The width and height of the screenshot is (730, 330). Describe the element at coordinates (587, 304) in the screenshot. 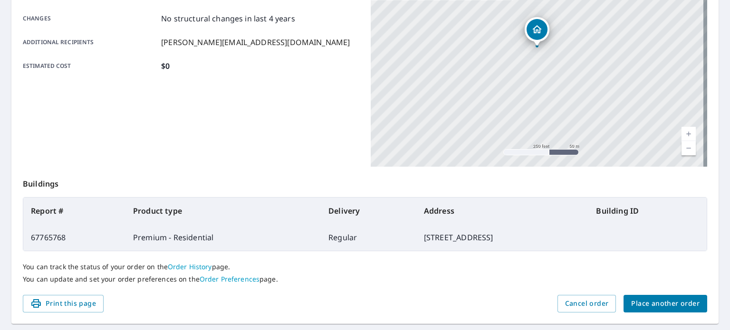

I see `button: Cancel order` at that location.